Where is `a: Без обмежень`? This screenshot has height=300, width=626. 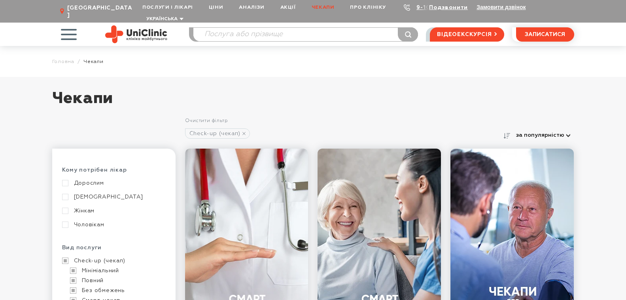 a: Без обмежень is located at coordinates (117, 290).